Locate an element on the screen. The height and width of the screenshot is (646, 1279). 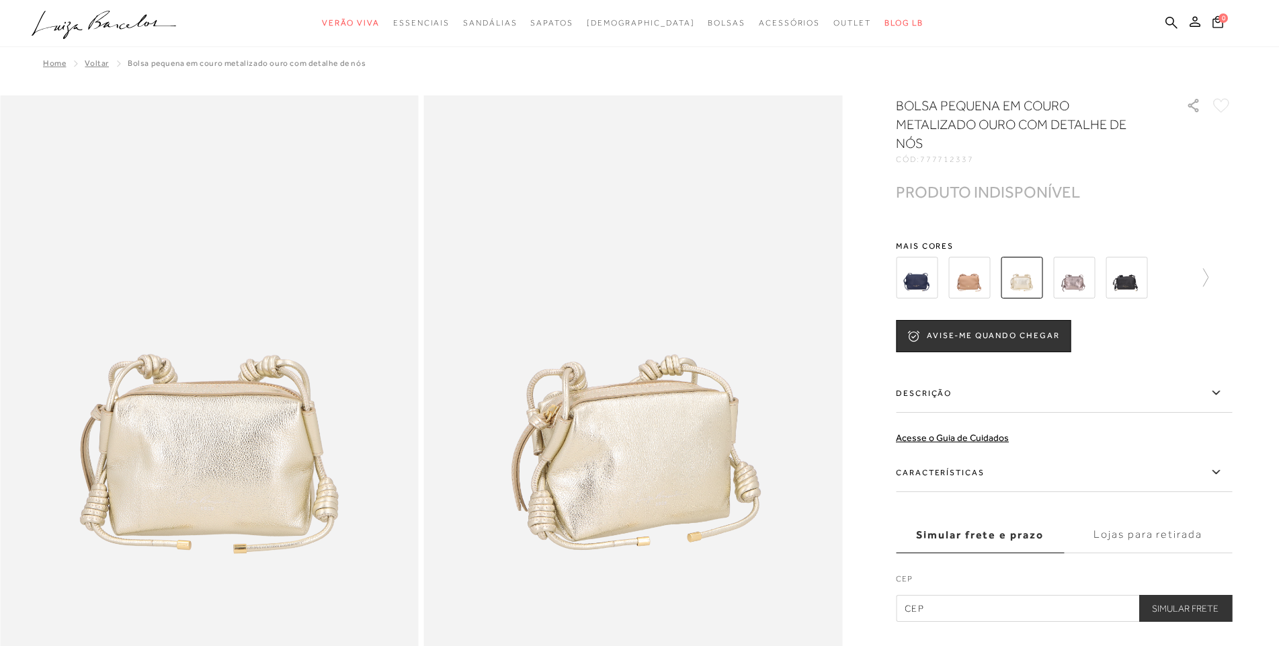
div: CÓD: is located at coordinates (1030, 159).